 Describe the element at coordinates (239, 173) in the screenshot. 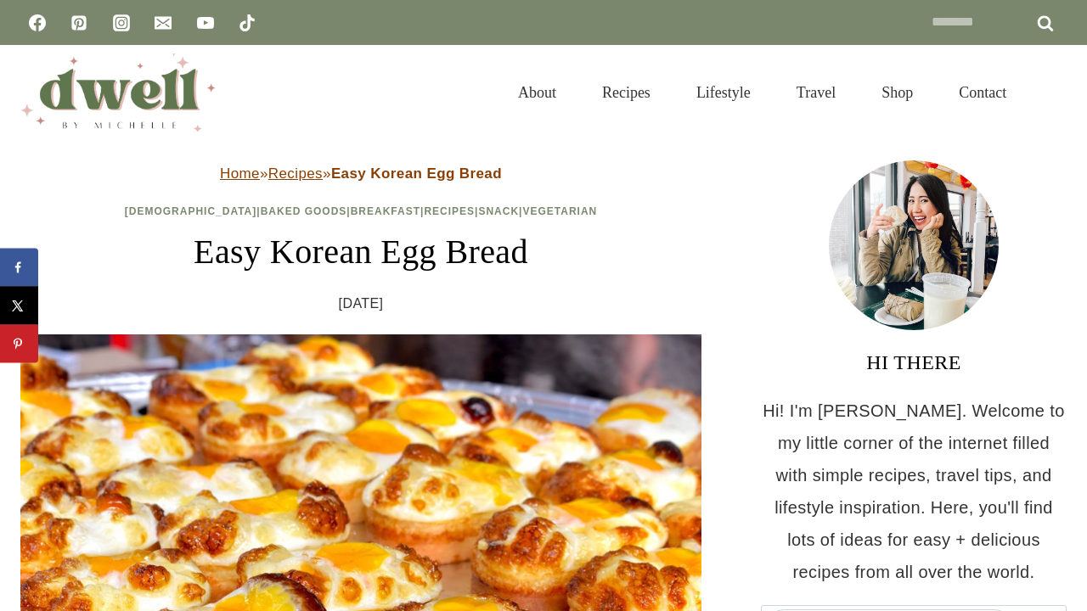

I see `a: Home` at that location.